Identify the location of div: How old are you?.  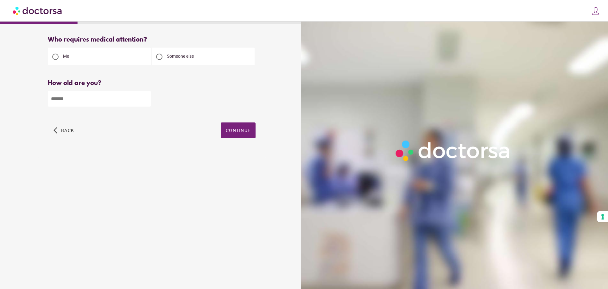
(152, 83).